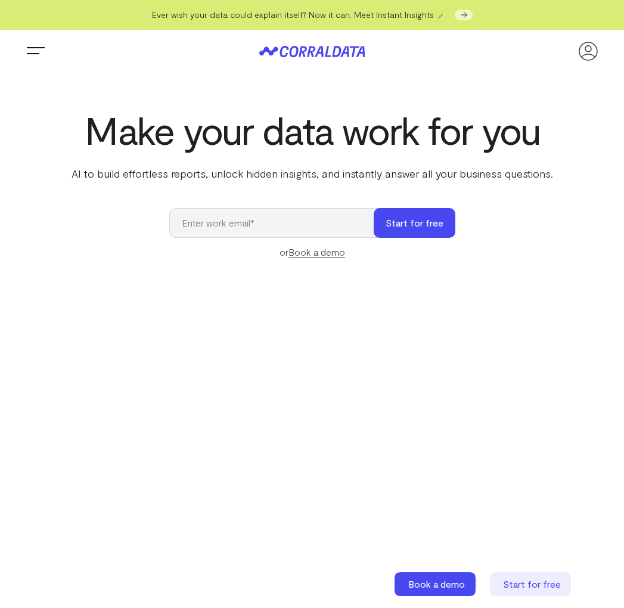  I want to click on span: Start for free, so click(532, 584).